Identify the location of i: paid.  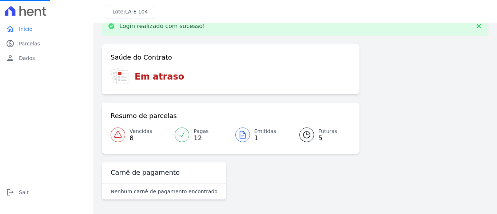
(10, 44).